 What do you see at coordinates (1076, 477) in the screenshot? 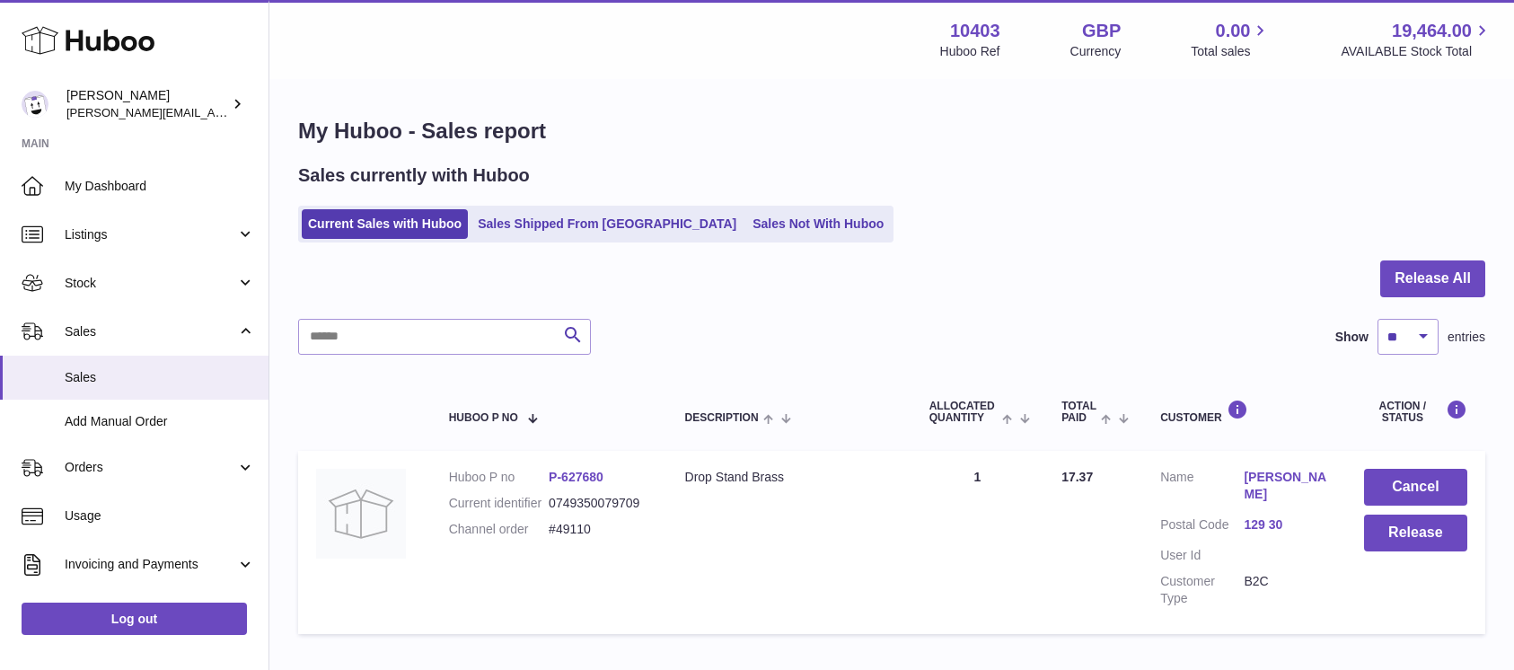
I see `span: 17.37` at bounding box center [1076, 477].